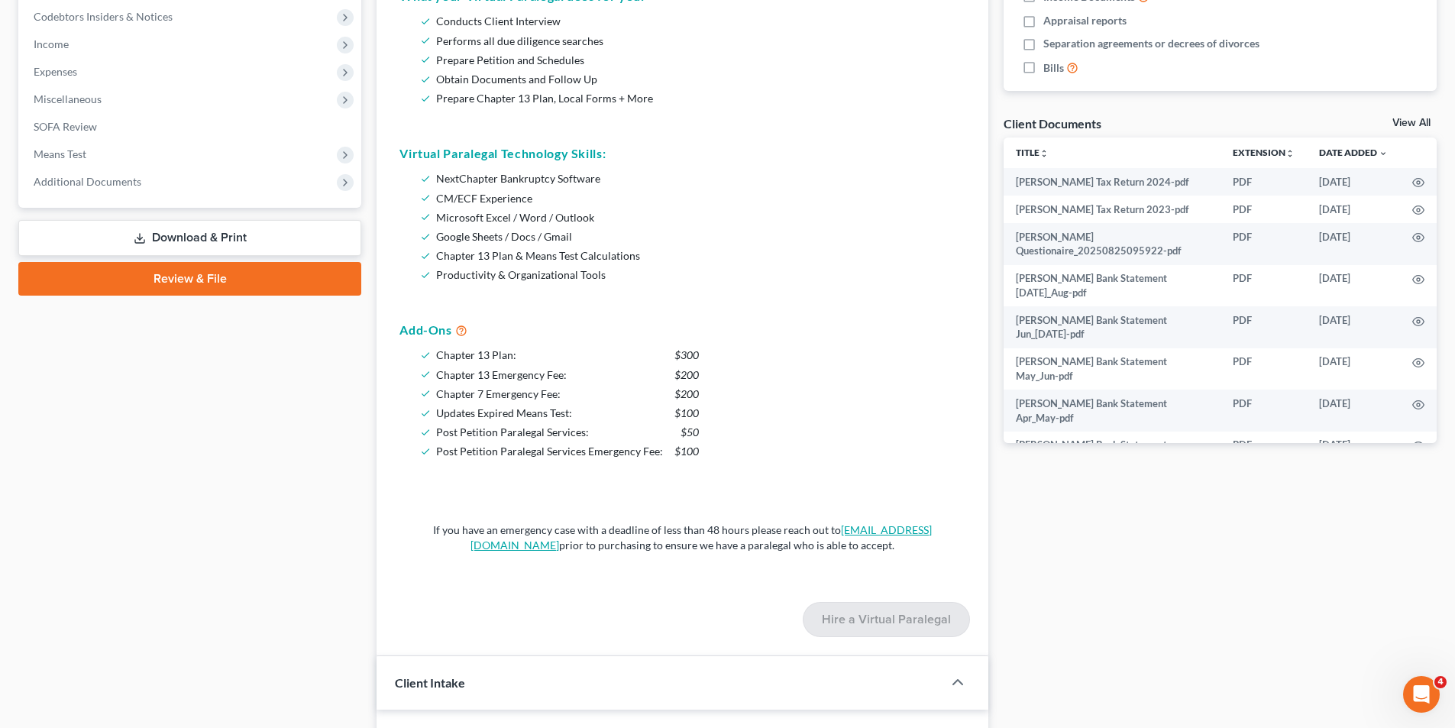 The height and width of the screenshot is (728, 1455). Describe the element at coordinates (501, 374) in the screenshot. I see `span: Chapter 13 Emergency Fee:` at that location.